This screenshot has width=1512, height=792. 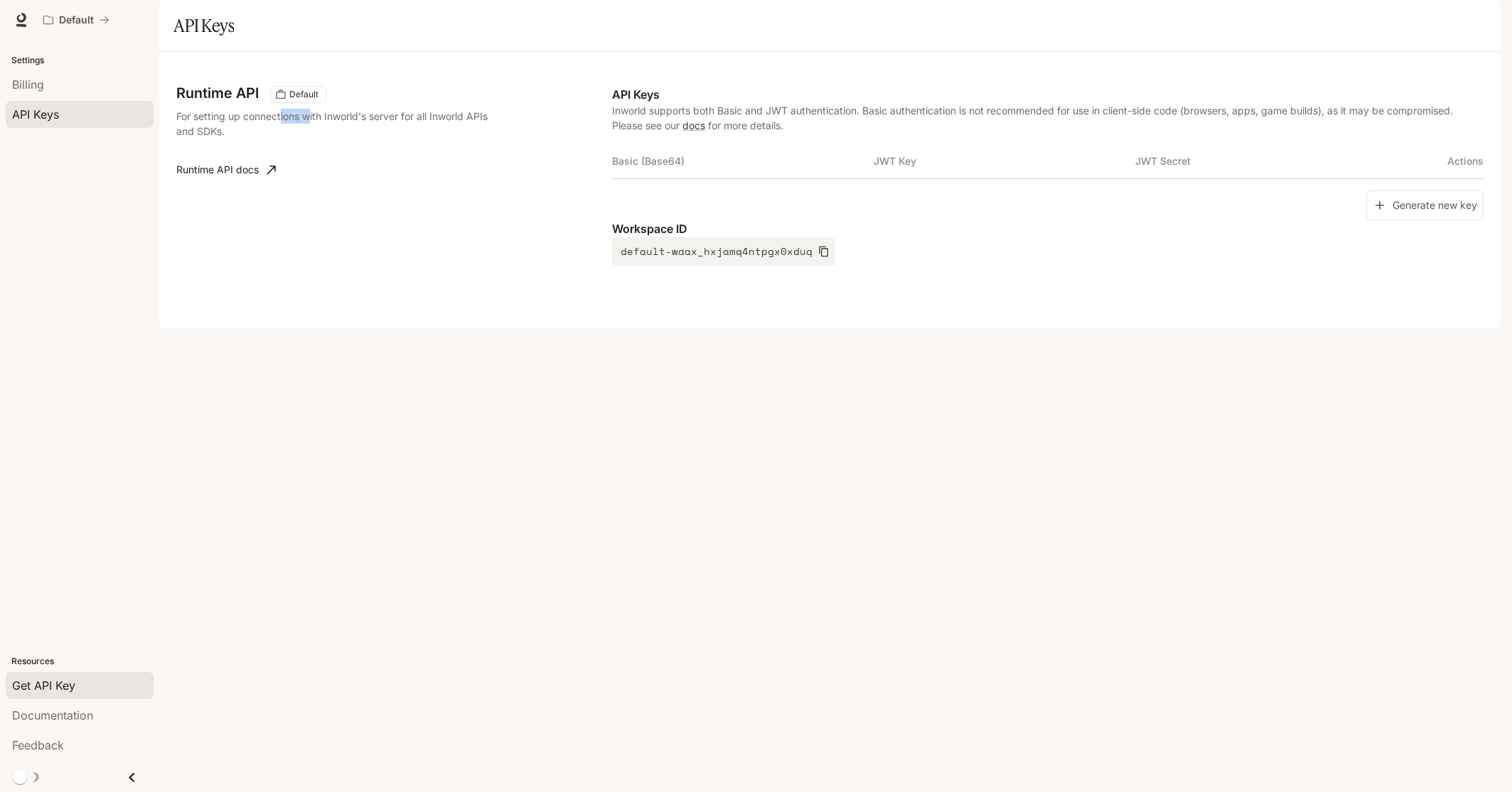 I want to click on p: API Keys, so click(x=1048, y=95).